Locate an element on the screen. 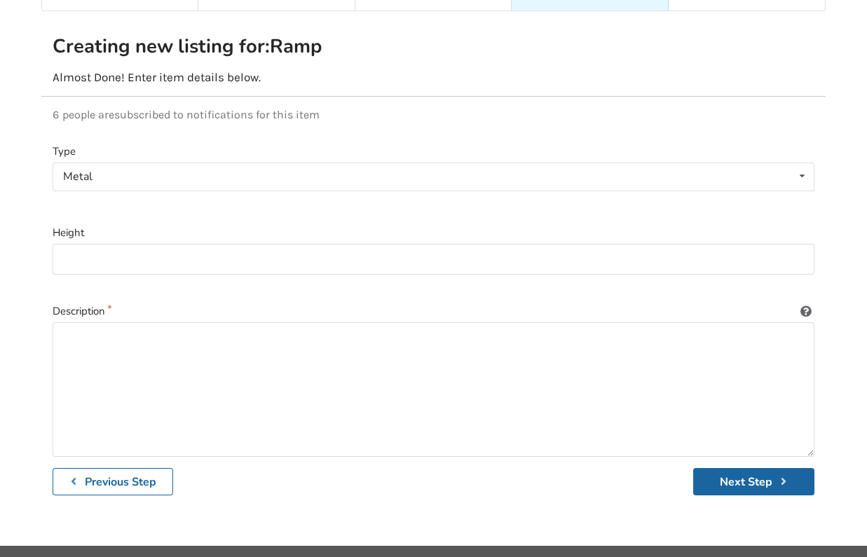  p: 6 people are subscribed to notifications for this item is located at coordinates (433, 114).